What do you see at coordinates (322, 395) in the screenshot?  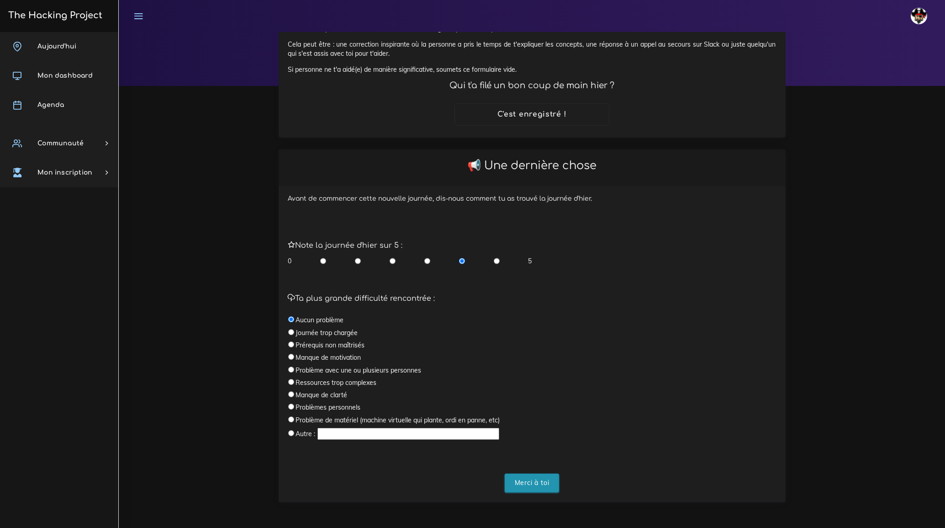 I see `label: Manque de clarté` at bounding box center [322, 395].